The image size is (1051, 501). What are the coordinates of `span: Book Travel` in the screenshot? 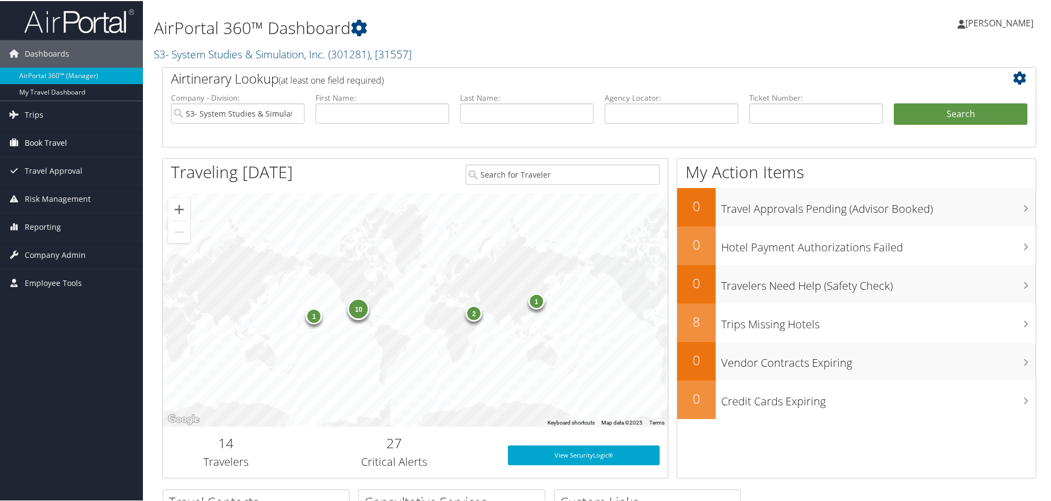 It's located at (46, 142).